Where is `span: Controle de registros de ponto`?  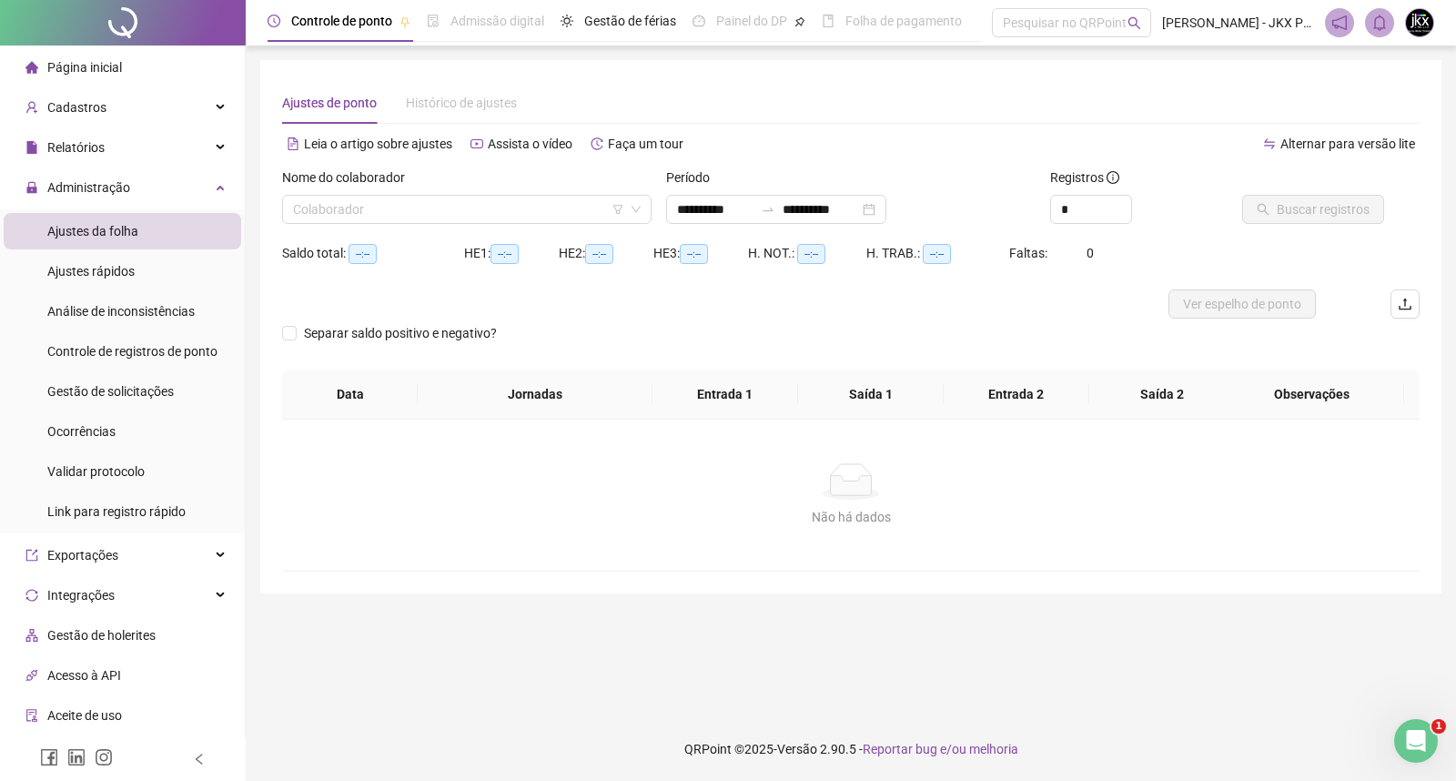
span: Controle de registros de ponto is located at coordinates (132, 351).